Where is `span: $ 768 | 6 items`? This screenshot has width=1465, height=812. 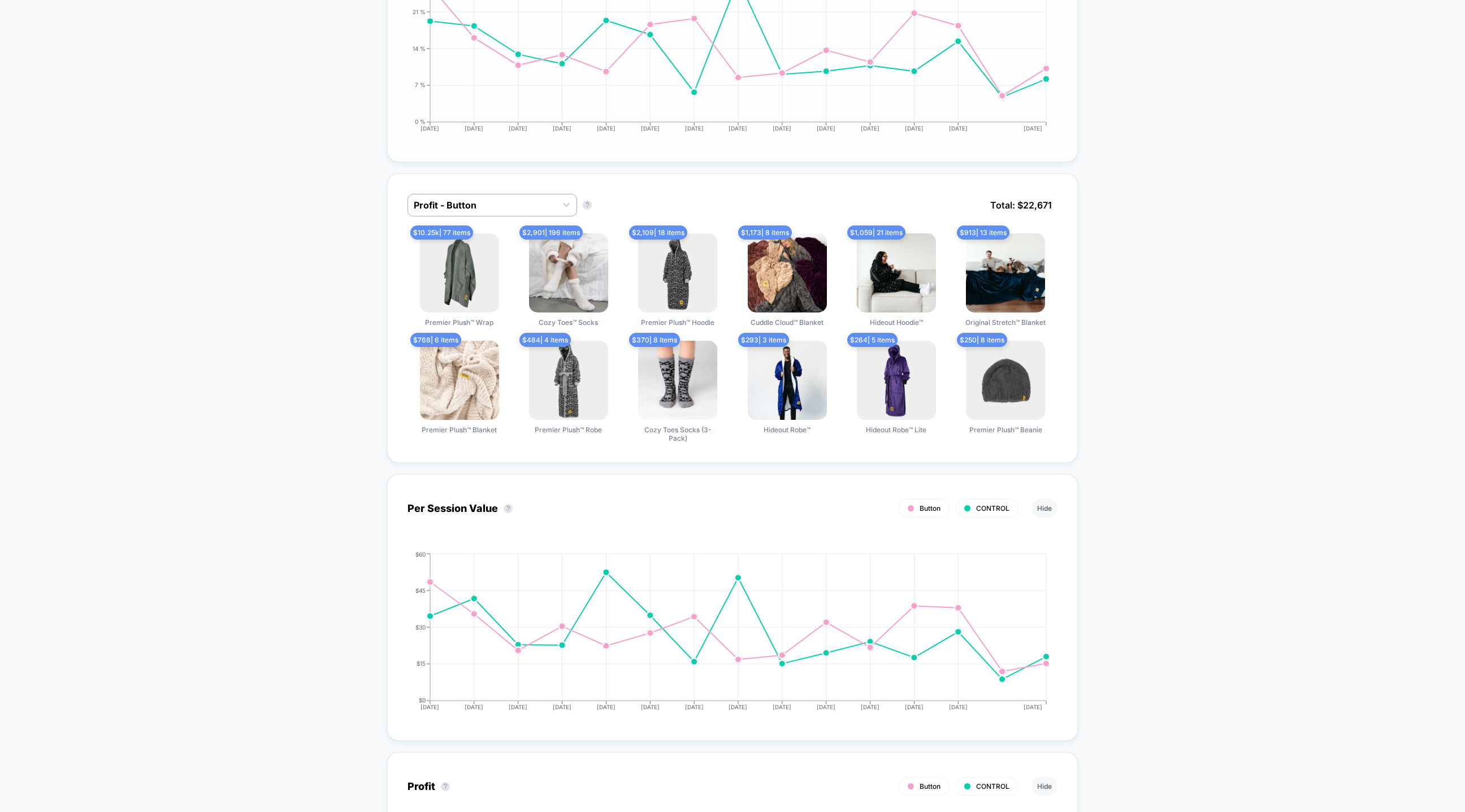 span: $ 768 | 6 items is located at coordinates (436, 340).